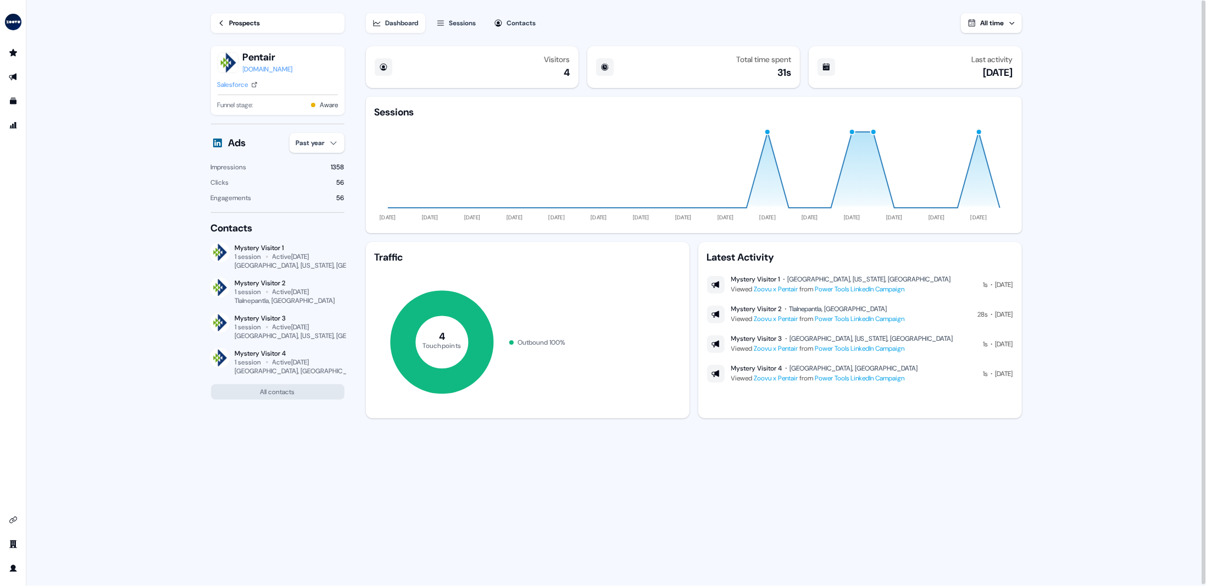 The width and height of the screenshot is (1206, 586). I want to click on a: Go to profile, so click(13, 568).